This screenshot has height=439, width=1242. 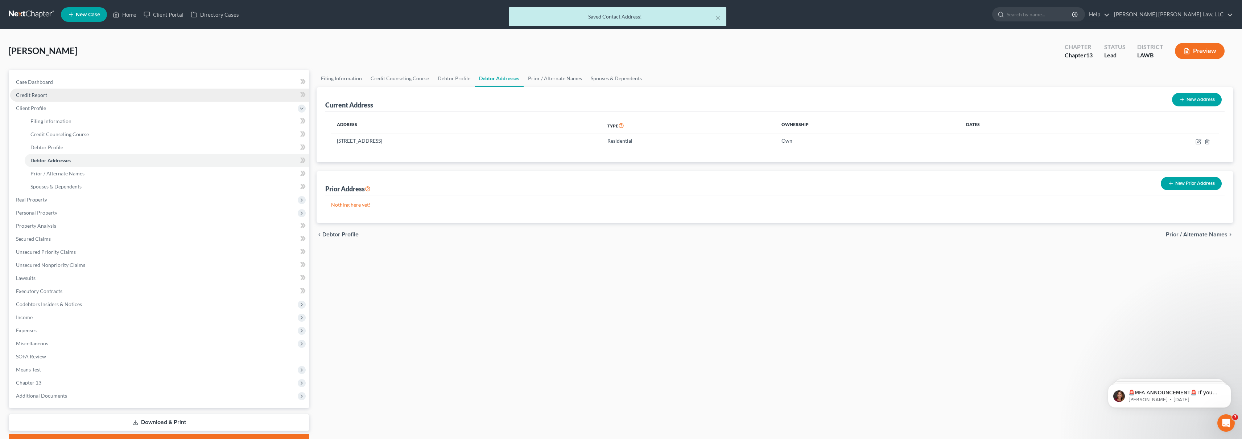 I want to click on td: Own, so click(x=868, y=141).